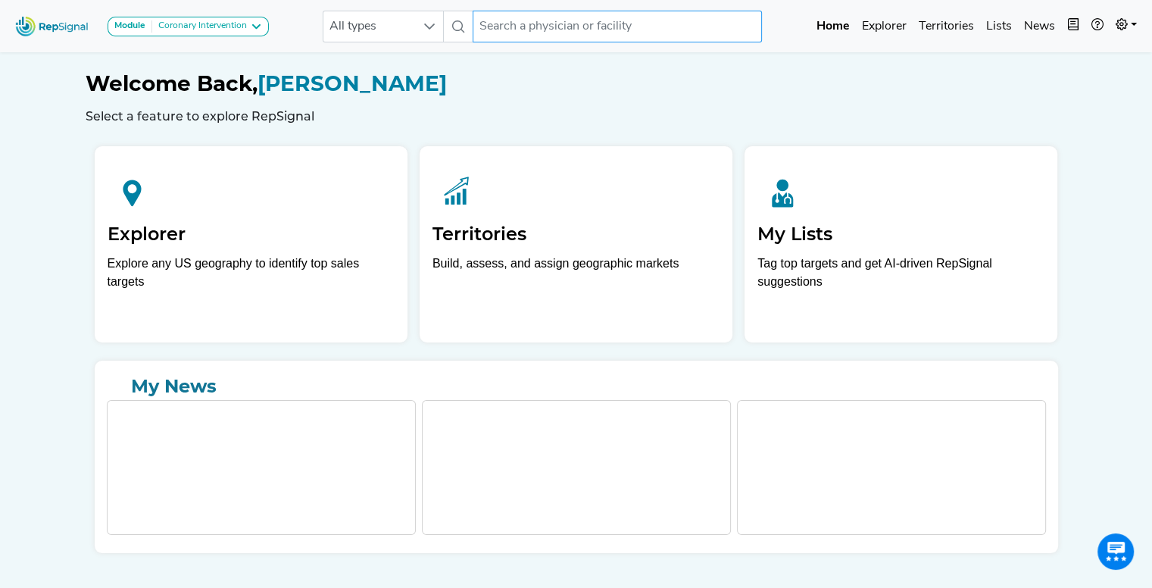  I want to click on a: My ListsTag top targets and get AI-driven RepSignal suggestions, so click(900, 244).